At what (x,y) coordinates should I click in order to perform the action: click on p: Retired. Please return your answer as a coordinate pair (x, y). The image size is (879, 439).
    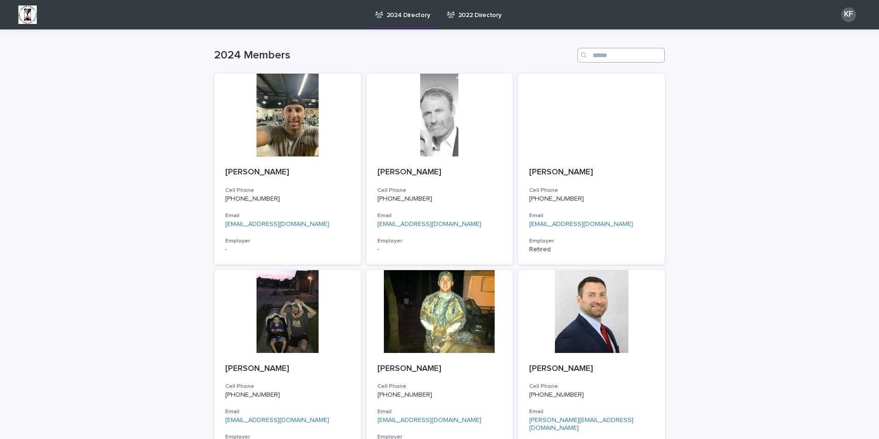
    Looking at the image, I should click on (591, 249).